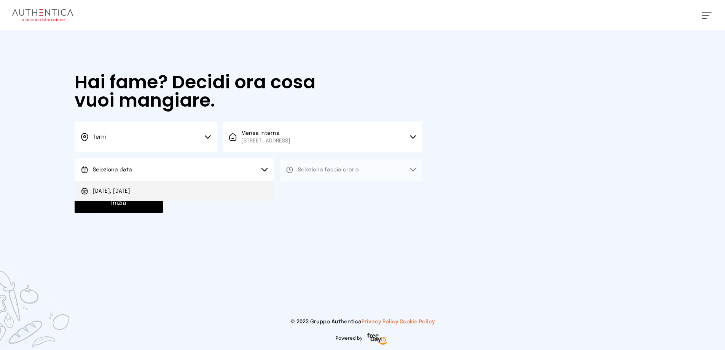  Describe the element at coordinates (112, 170) in the screenshot. I see `span: Seleziona data` at that location.